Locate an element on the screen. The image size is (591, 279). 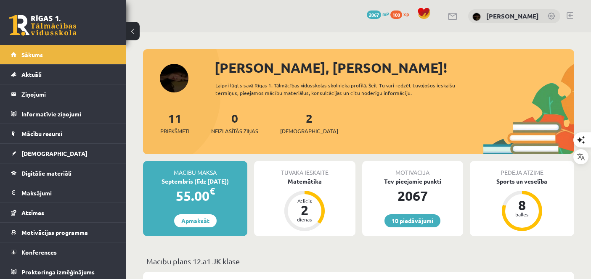
span: xp is located at coordinates (406, 14).